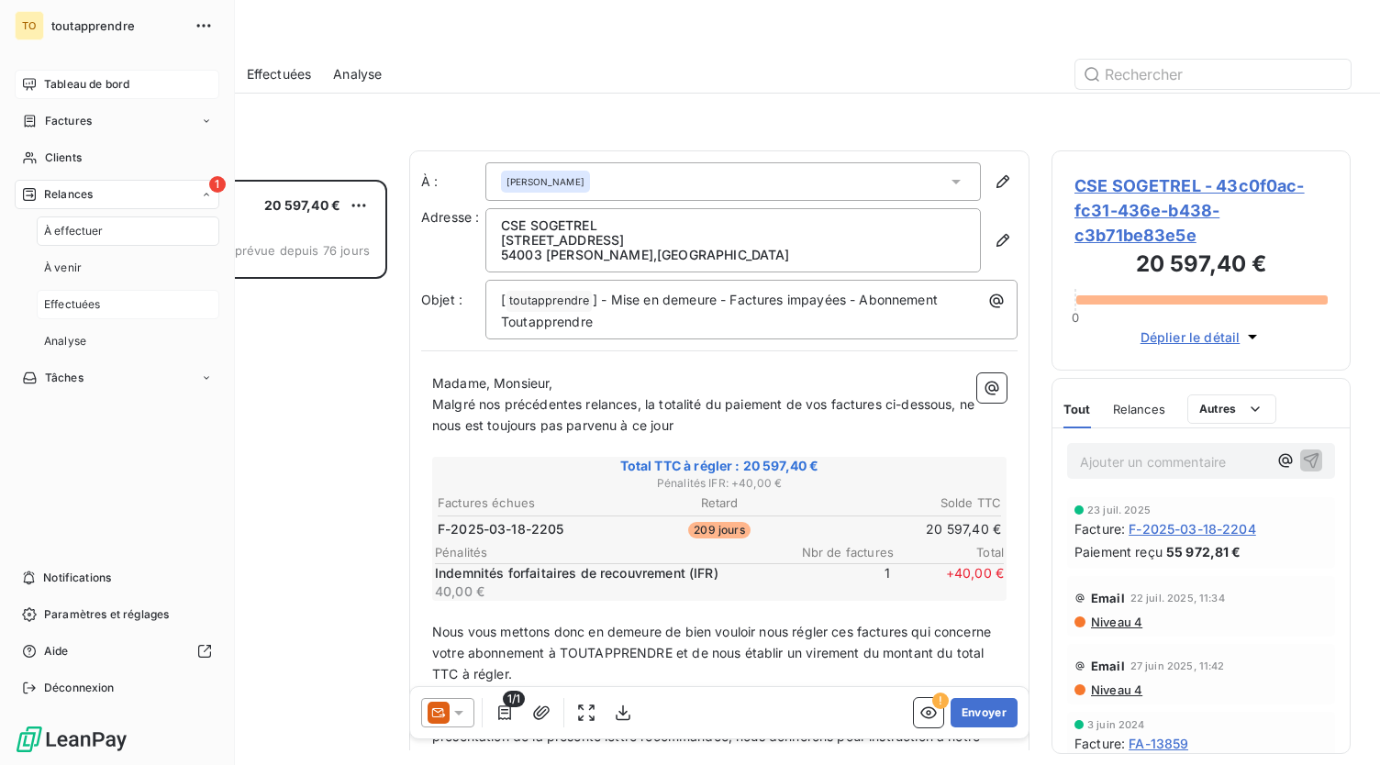  I want to click on span: Factures, so click(68, 121).